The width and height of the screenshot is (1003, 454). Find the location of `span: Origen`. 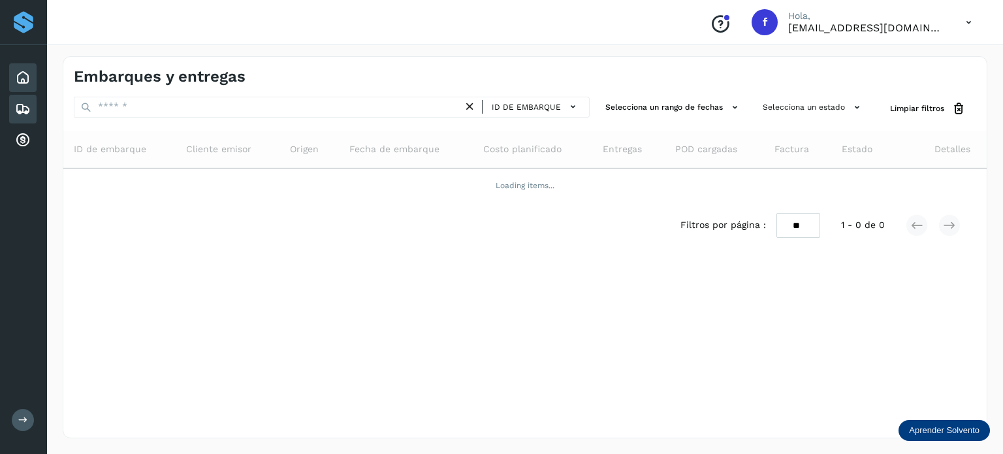

span: Origen is located at coordinates (304, 149).